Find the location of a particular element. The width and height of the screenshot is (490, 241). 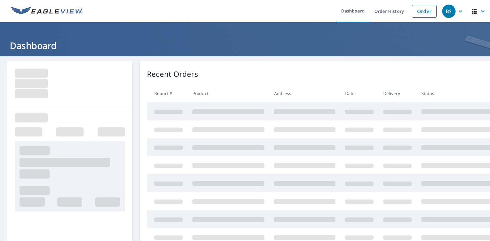

th: Report # is located at coordinates (167, 93).